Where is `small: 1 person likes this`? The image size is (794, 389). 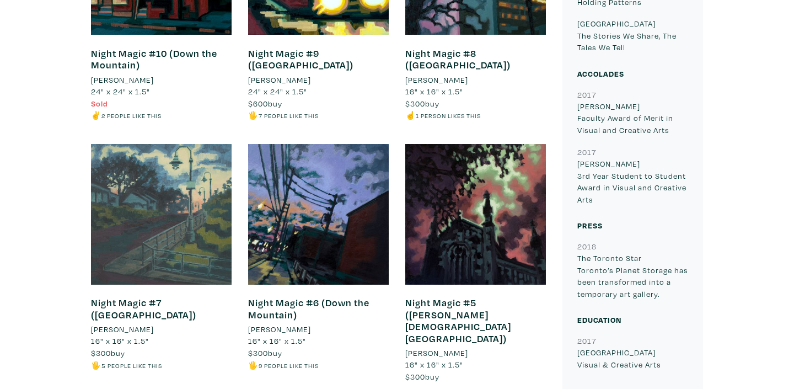
small: 1 person likes this is located at coordinates (448, 115).